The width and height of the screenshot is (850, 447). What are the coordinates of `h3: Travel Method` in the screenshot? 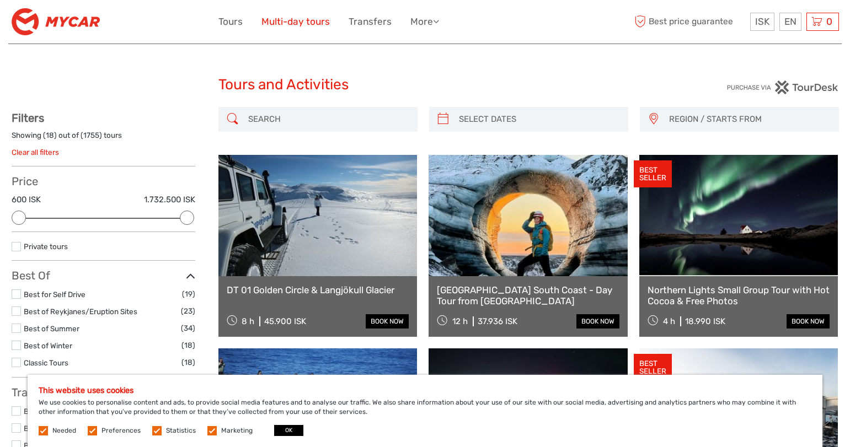 It's located at (103, 393).